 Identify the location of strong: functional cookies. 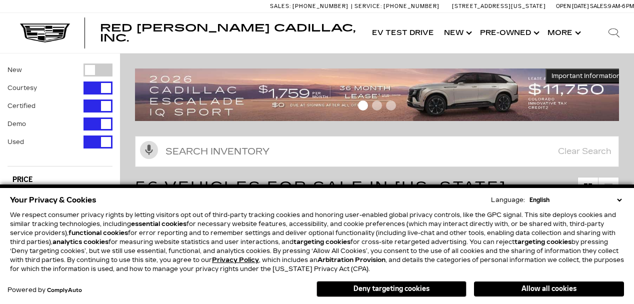
(98, 233).